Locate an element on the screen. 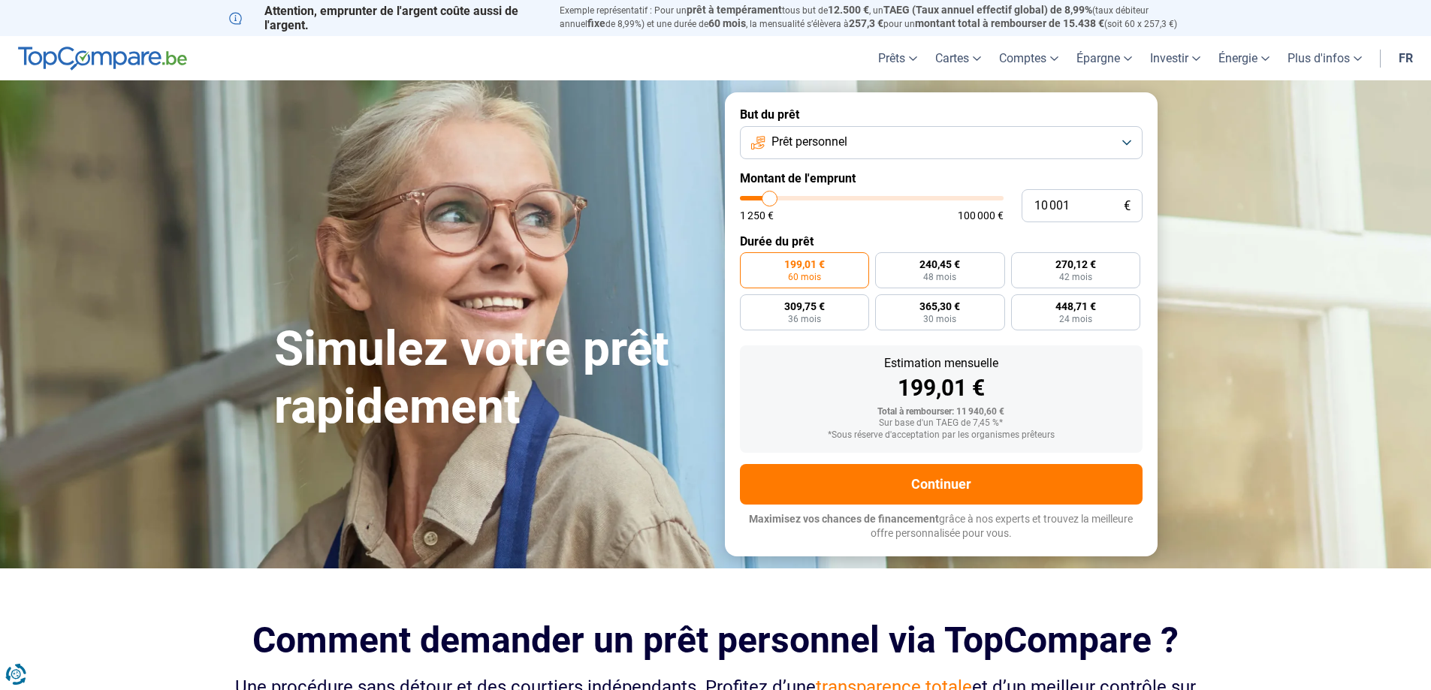 The width and height of the screenshot is (1431, 690). p: grâce à nos experts et trouvez la meilleure offre personnalisée pour vous. is located at coordinates (941, 527).